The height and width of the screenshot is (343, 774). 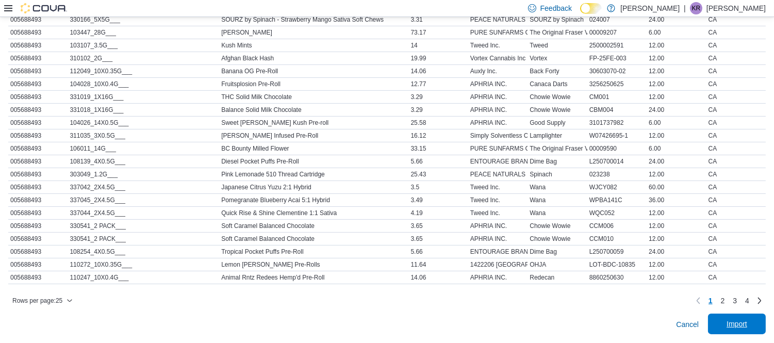 I want to click on div: 3.29, so click(x=438, y=110).